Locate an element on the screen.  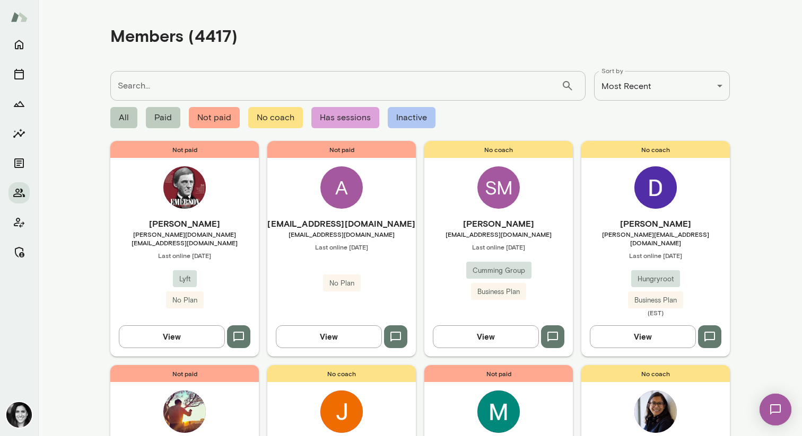
img: Jeff Park is located at coordinates (185, 412).